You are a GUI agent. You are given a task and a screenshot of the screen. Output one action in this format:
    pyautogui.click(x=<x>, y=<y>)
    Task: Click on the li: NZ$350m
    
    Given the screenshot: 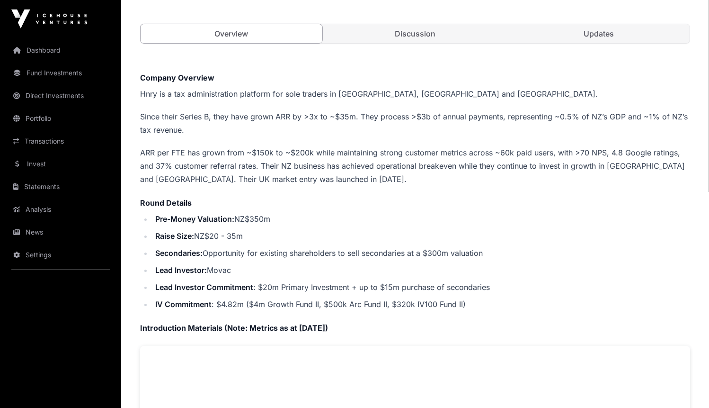 What is the action you would take?
    pyautogui.click(x=421, y=219)
    